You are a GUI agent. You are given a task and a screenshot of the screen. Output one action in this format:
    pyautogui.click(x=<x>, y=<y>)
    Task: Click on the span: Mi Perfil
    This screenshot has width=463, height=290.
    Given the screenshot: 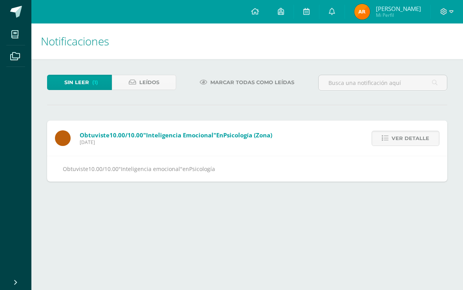 What is the action you would take?
    pyautogui.click(x=398, y=15)
    